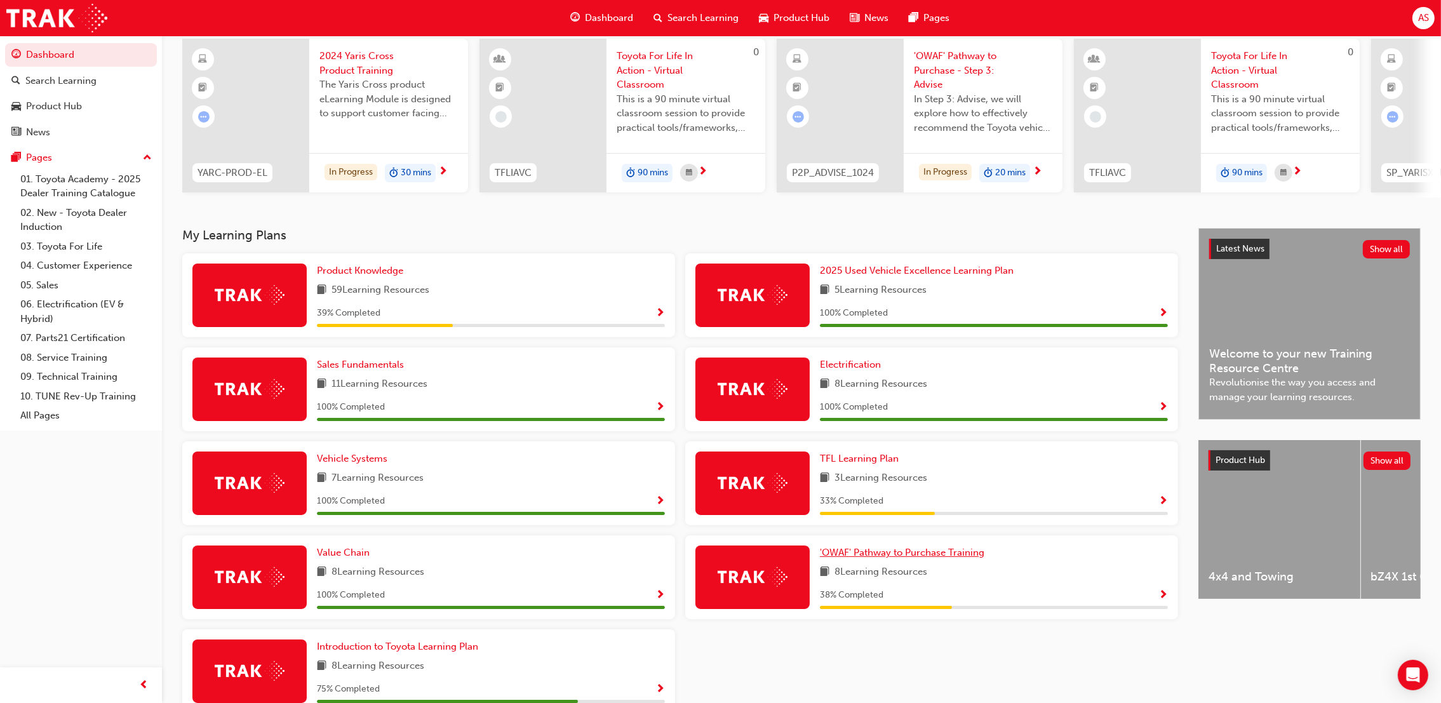  I want to click on span: calendar-icon, so click(689, 173).